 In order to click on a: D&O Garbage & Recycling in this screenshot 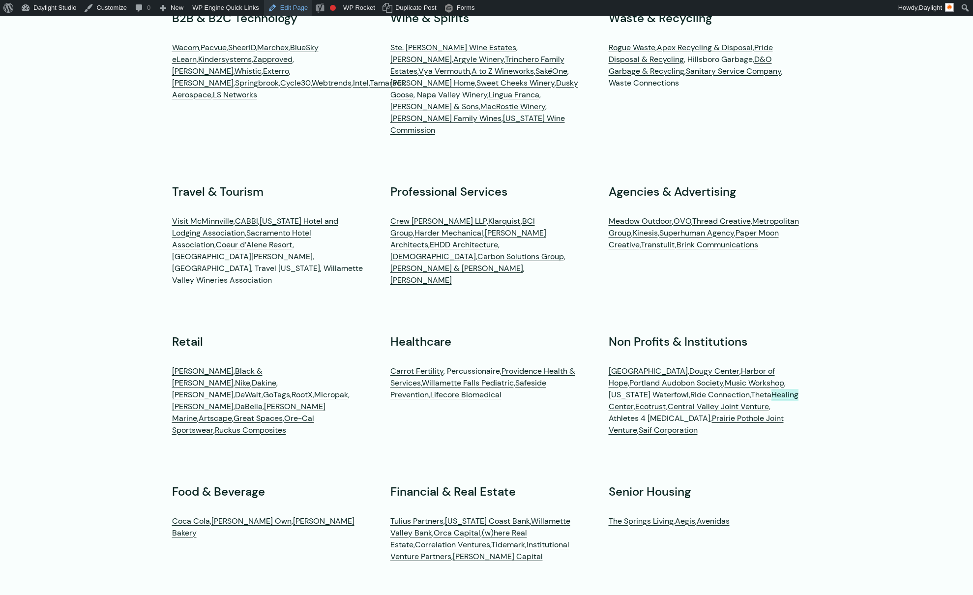, I will do `click(690, 65)`.